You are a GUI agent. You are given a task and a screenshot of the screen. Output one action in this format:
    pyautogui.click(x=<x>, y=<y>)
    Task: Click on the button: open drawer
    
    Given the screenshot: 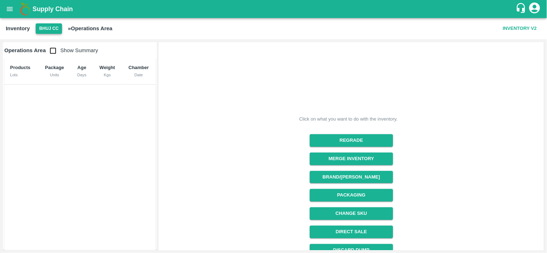 What is the action you would take?
    pyautogui.click(x=10, y=9)
    